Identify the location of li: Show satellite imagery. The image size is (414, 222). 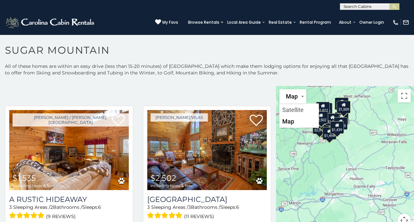
(299, 110).